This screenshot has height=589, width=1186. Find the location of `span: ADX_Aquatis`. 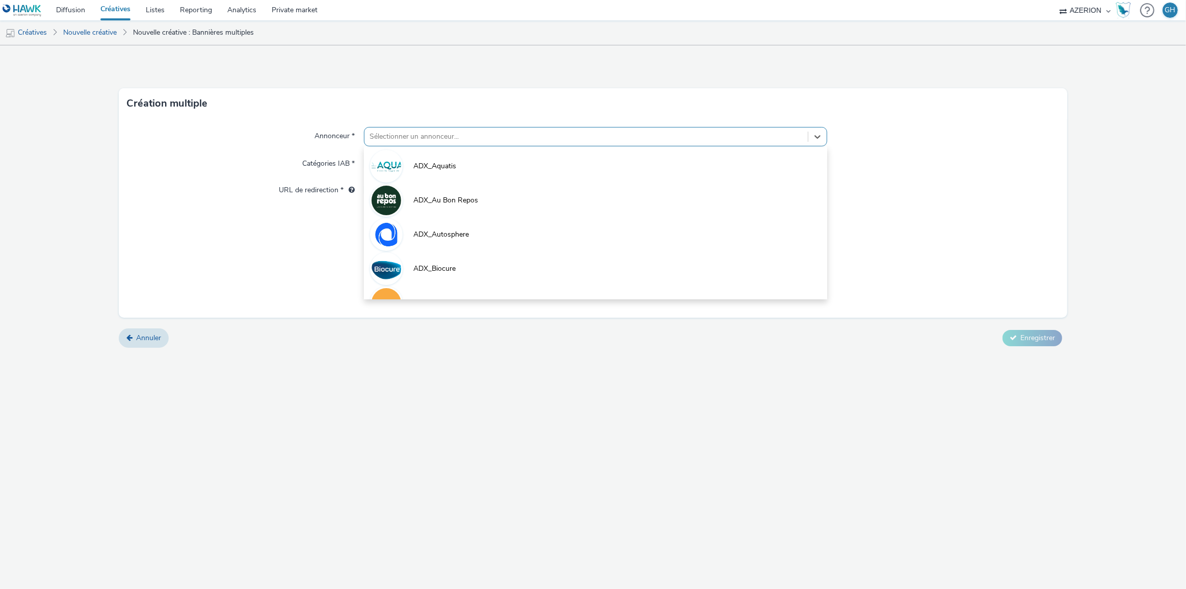

span: ADX_Aquatis is located at coordinates (435, 166).